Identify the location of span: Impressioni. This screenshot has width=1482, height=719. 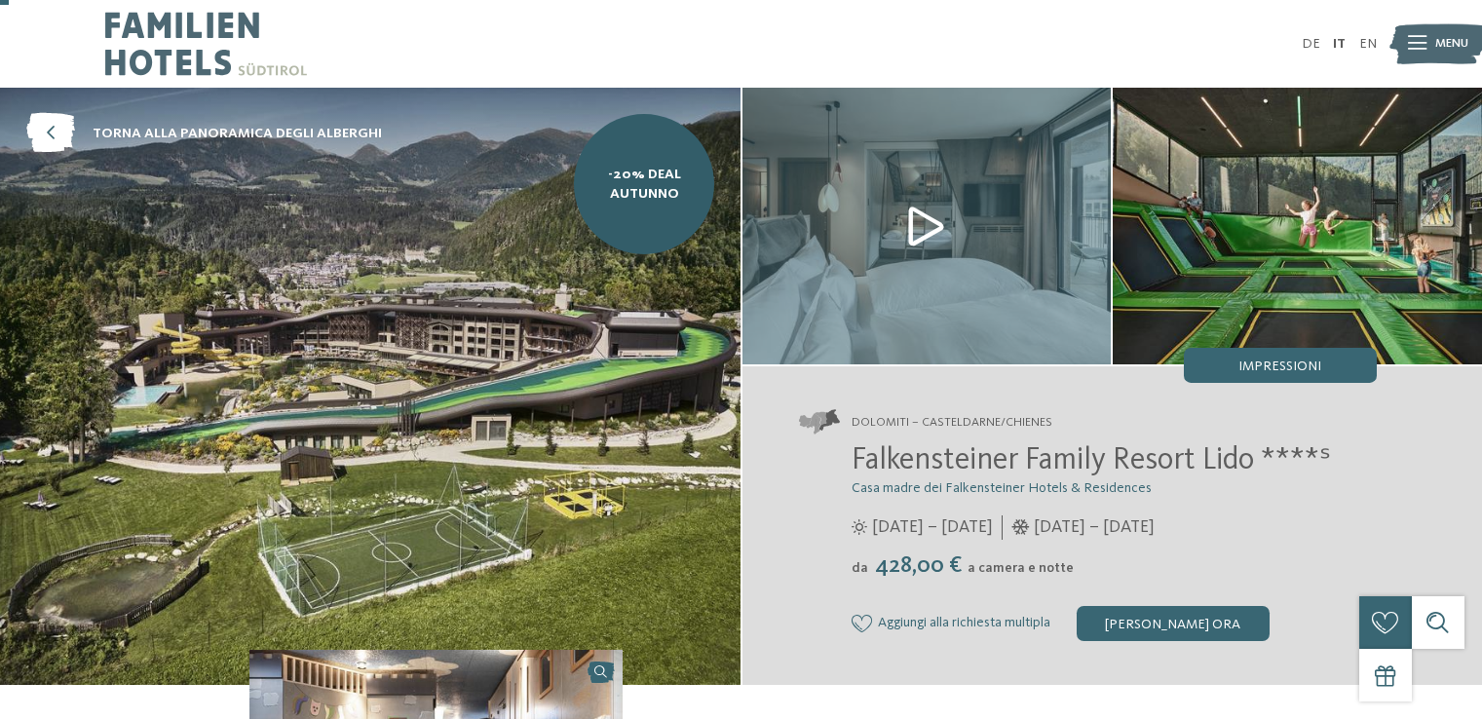
(1279, 366).